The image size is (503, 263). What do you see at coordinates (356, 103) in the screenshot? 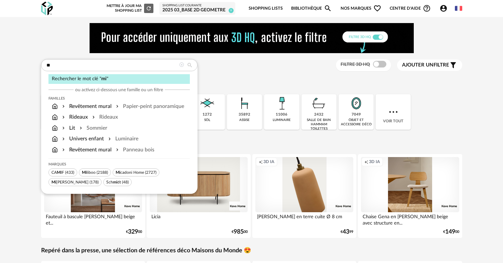
I see `img: Miroir.png` at bounding box center [356, 103].